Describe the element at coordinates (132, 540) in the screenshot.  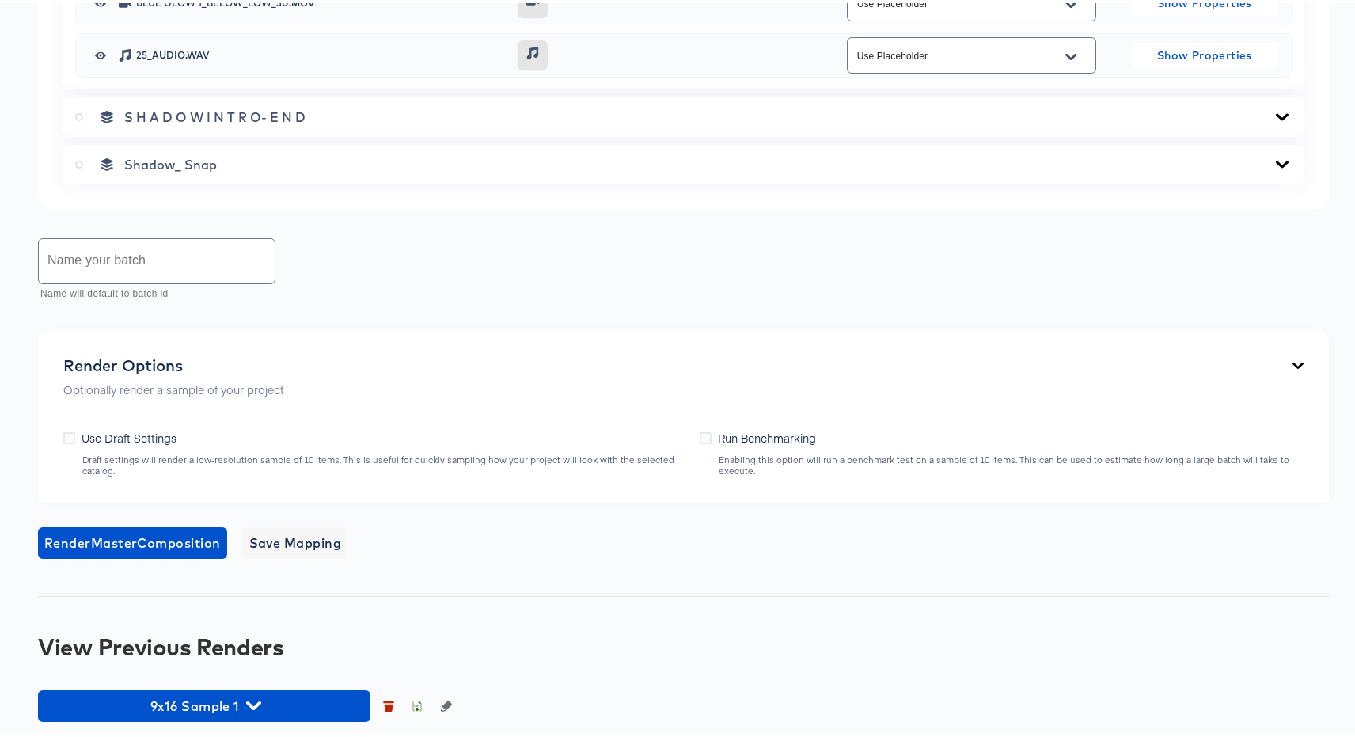
I see `span: Render Master Composition` at that location.